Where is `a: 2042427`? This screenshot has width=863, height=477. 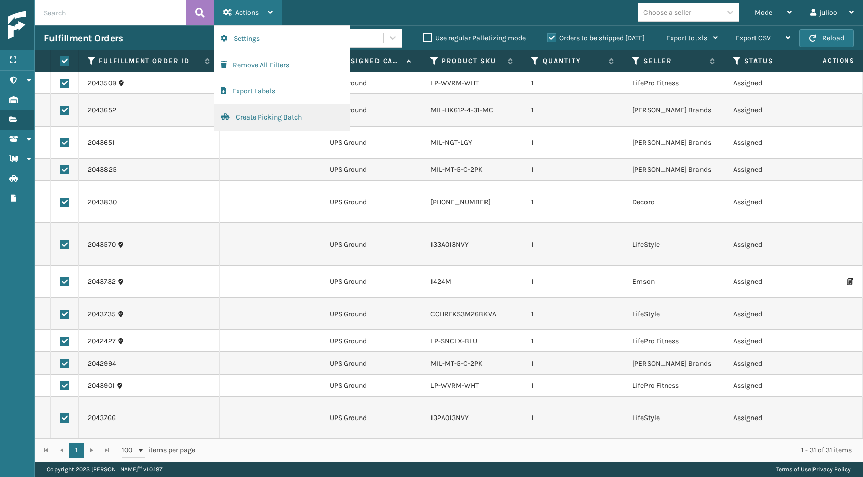 a: 2042427 is located at coordinates (101, 342).